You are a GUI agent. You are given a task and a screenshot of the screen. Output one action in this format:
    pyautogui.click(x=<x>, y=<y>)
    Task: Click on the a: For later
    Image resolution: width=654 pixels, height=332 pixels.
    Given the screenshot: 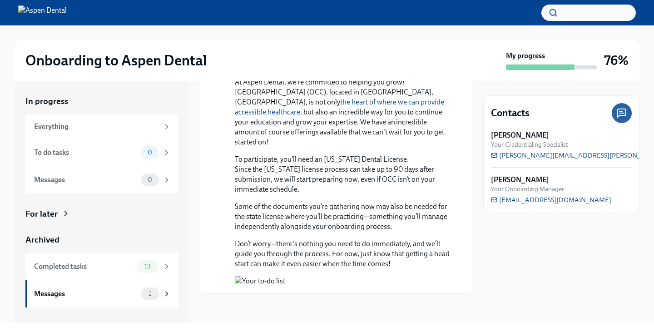 What is the action you would take?
    pyautogui.click(x=102, y=214)
    